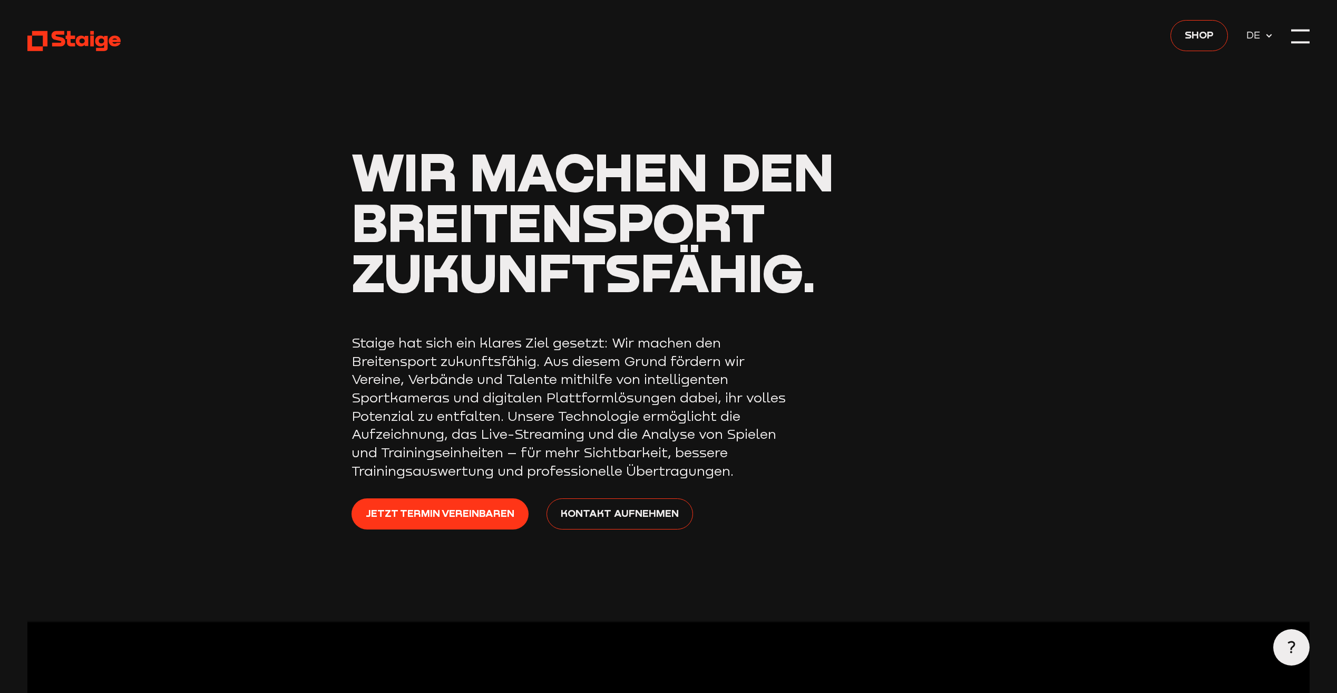 This screenshot has height=693, width=1337. I want to click on span: Shop, so click(1199, 35).